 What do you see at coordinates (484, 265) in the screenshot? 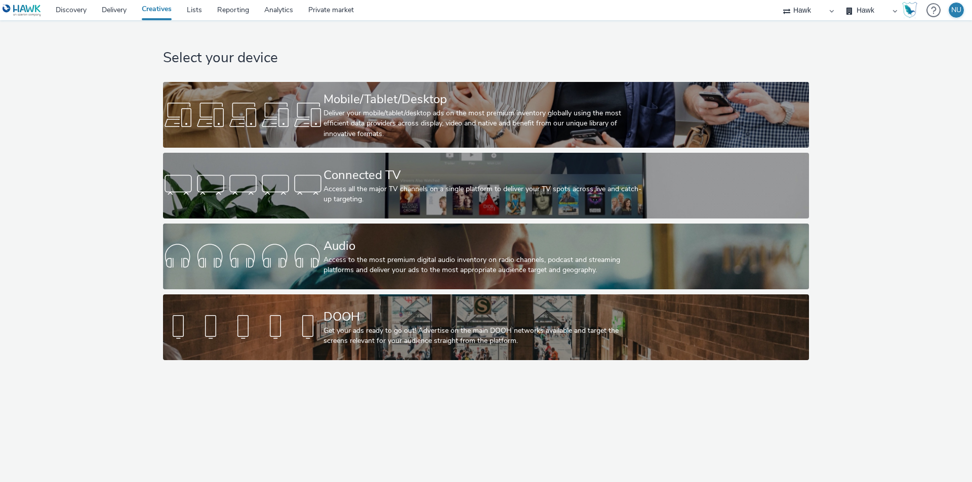
I see `div: Access to the most premium digital audio inventory on radio channels, podcast and streaming platf...` at bounding box center [484, 265].